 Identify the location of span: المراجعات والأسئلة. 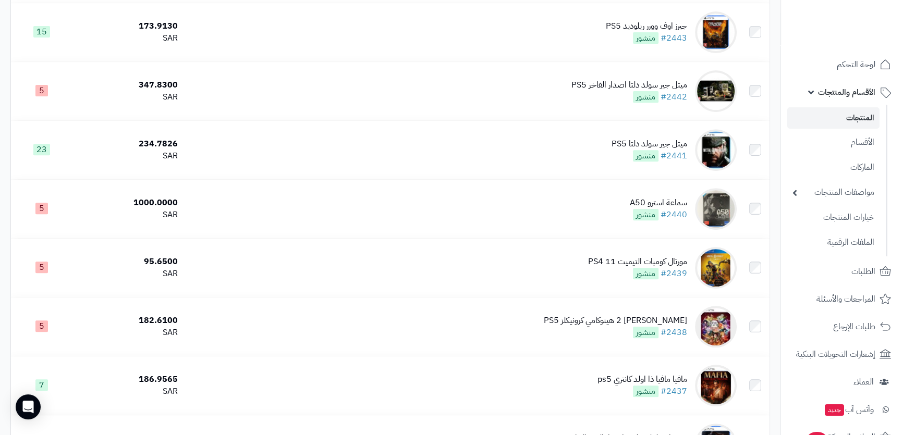
(845, 299).